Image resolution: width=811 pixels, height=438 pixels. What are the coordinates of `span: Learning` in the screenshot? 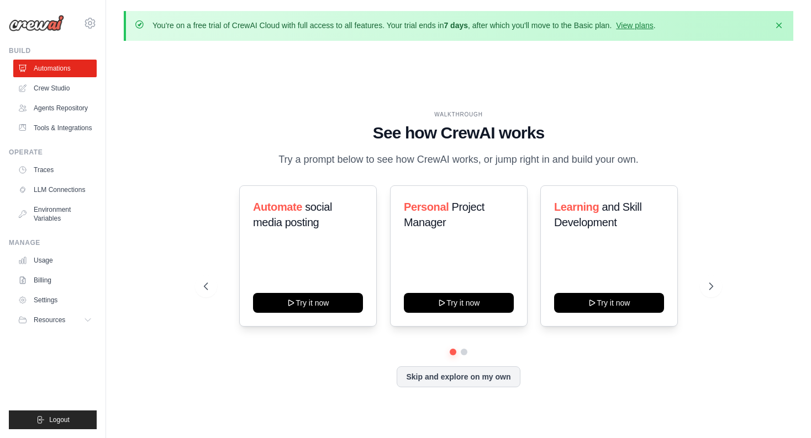 It's located at (576, 207).